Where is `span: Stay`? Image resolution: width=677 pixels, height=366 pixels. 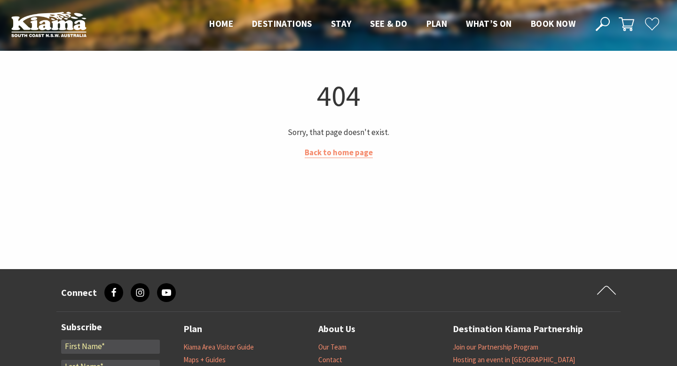 span: Stay is located at coordinates (341, 24).